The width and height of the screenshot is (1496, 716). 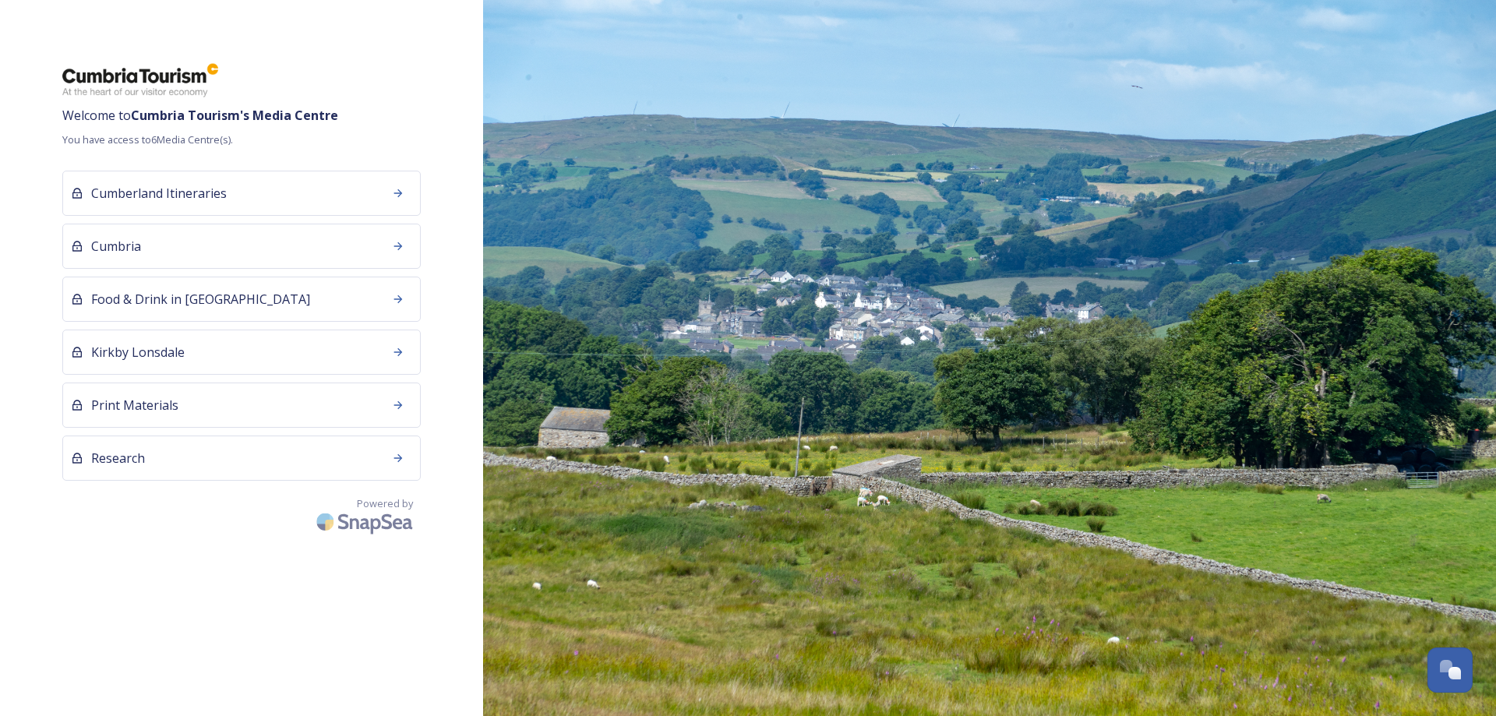 I want to click on img: ct_logo.png, so click(x=140, y=80).